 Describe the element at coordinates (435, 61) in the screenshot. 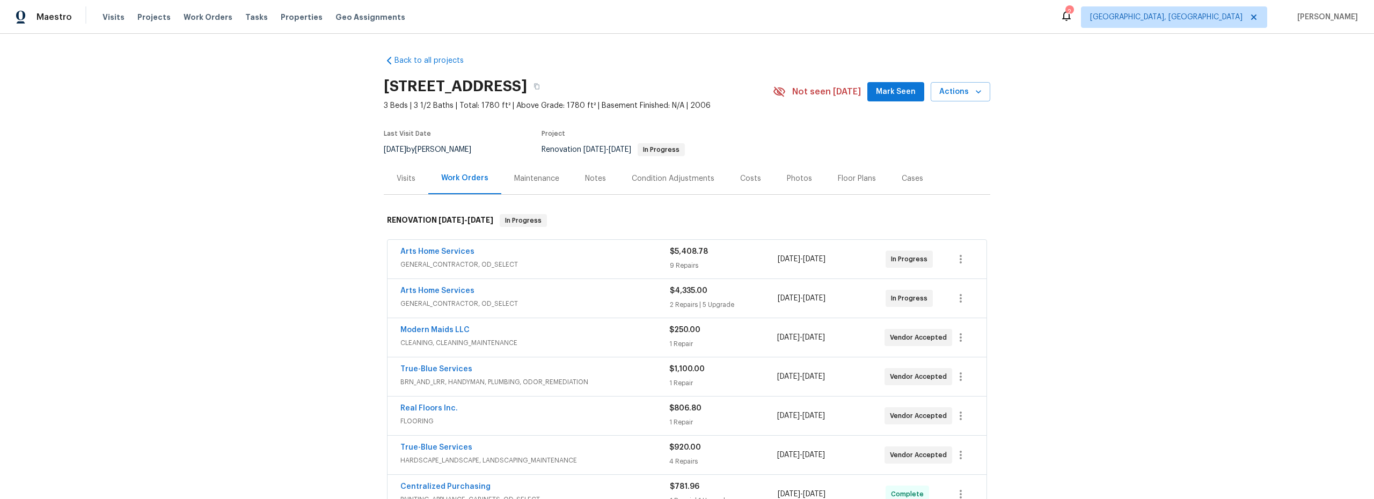

I see `a: Back to all projects` at that location.